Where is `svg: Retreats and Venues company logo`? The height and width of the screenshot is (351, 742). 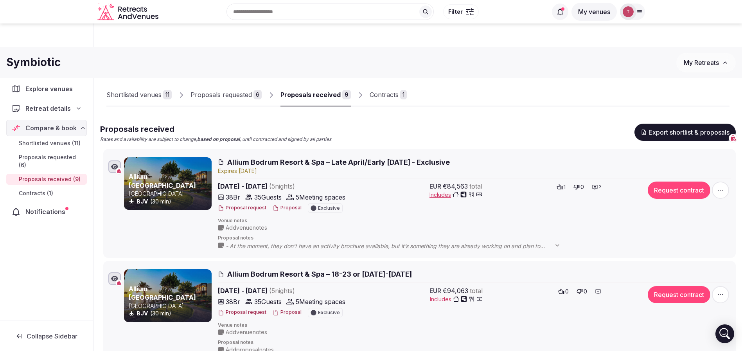
svg: Retreats and Venues company logo is located at coordinates (129, 12).